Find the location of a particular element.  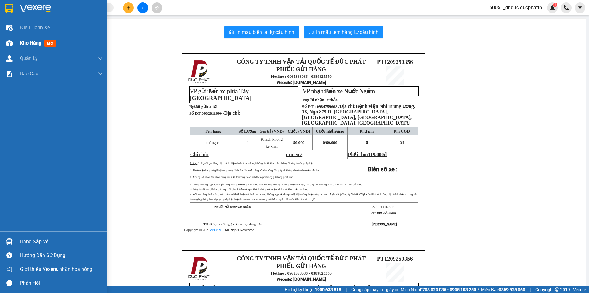

a: VeXeRe is located at coordinates (216, 230).